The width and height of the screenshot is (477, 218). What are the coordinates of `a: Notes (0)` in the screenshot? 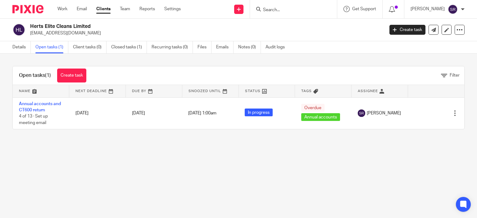 It's located at (249, 47).